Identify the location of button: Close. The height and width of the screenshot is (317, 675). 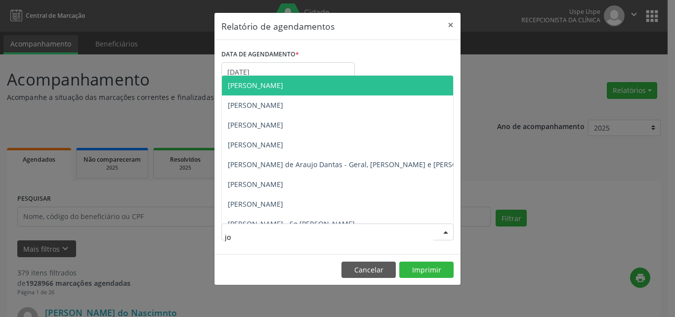
(450, 25).